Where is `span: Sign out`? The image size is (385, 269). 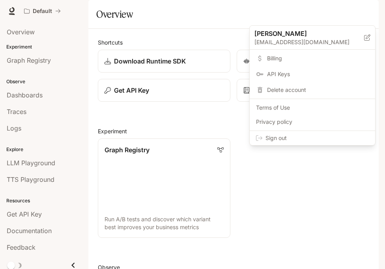 span: Sign out is located at coordinates (317, 138).